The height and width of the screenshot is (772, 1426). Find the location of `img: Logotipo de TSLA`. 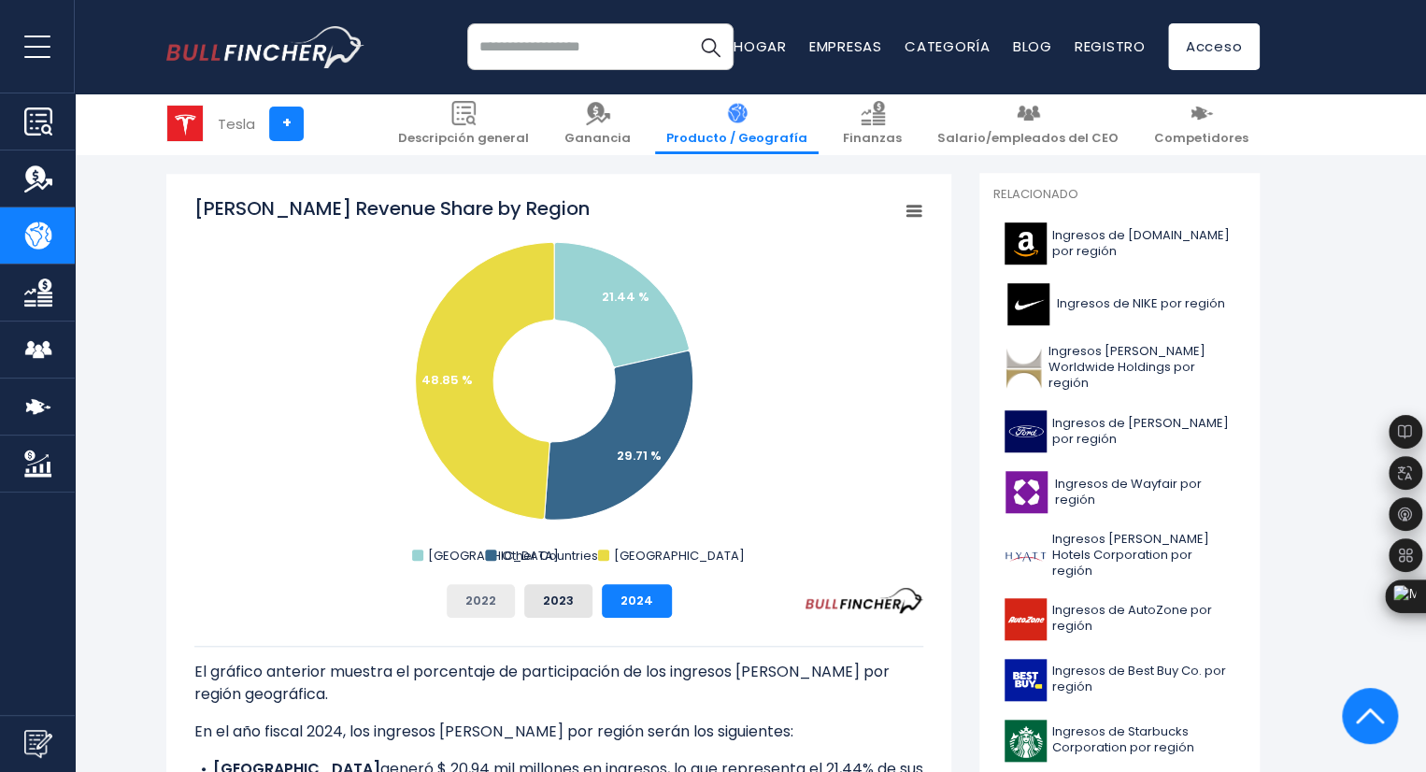

img: Logotipo de TSLA is located at coordinates (185, 123).